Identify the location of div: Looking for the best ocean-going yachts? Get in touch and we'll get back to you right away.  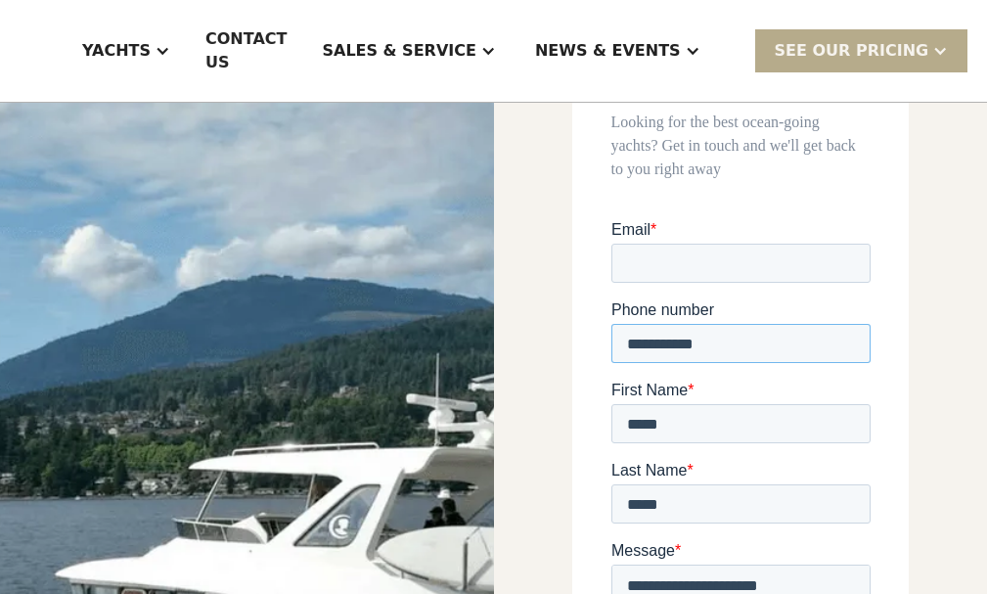
(741, 146).